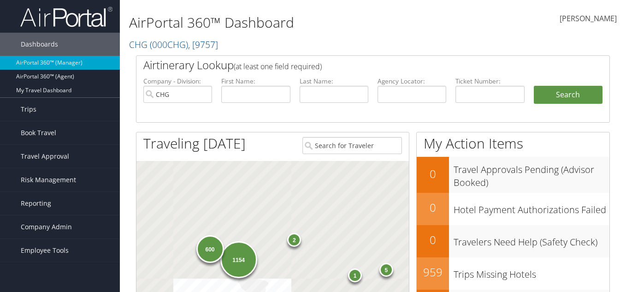 Image resolution: width=626 pixels, height=292 pixels. Describe the element at coordinates (568, 95) in the screenshot. I see `button: Search` at that location.